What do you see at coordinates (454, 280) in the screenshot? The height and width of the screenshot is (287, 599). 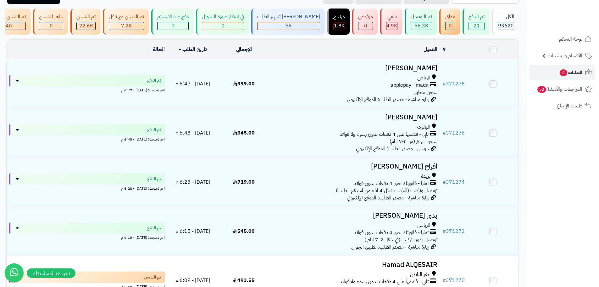 I see `a: #371270` at bounding box center [454, 280].